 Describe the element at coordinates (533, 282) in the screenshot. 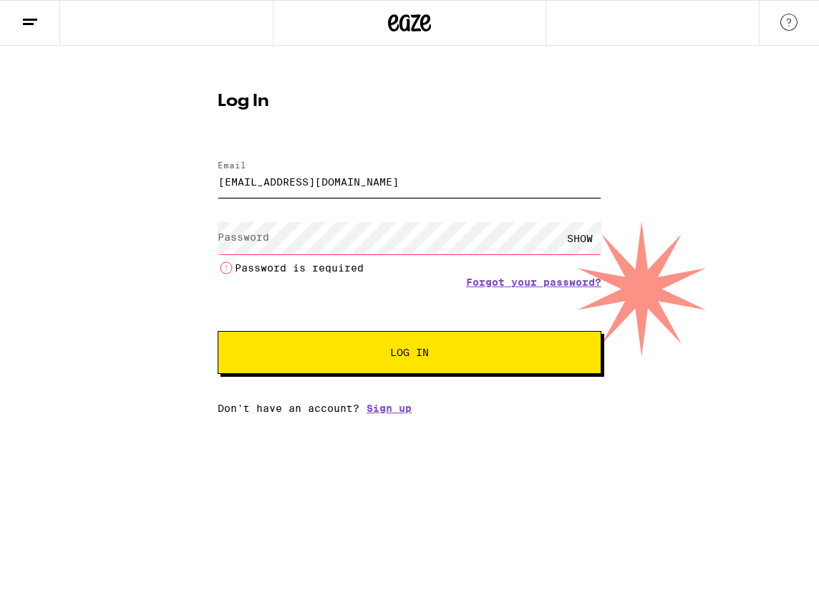

I see `a: Forgot your password?` at that location.